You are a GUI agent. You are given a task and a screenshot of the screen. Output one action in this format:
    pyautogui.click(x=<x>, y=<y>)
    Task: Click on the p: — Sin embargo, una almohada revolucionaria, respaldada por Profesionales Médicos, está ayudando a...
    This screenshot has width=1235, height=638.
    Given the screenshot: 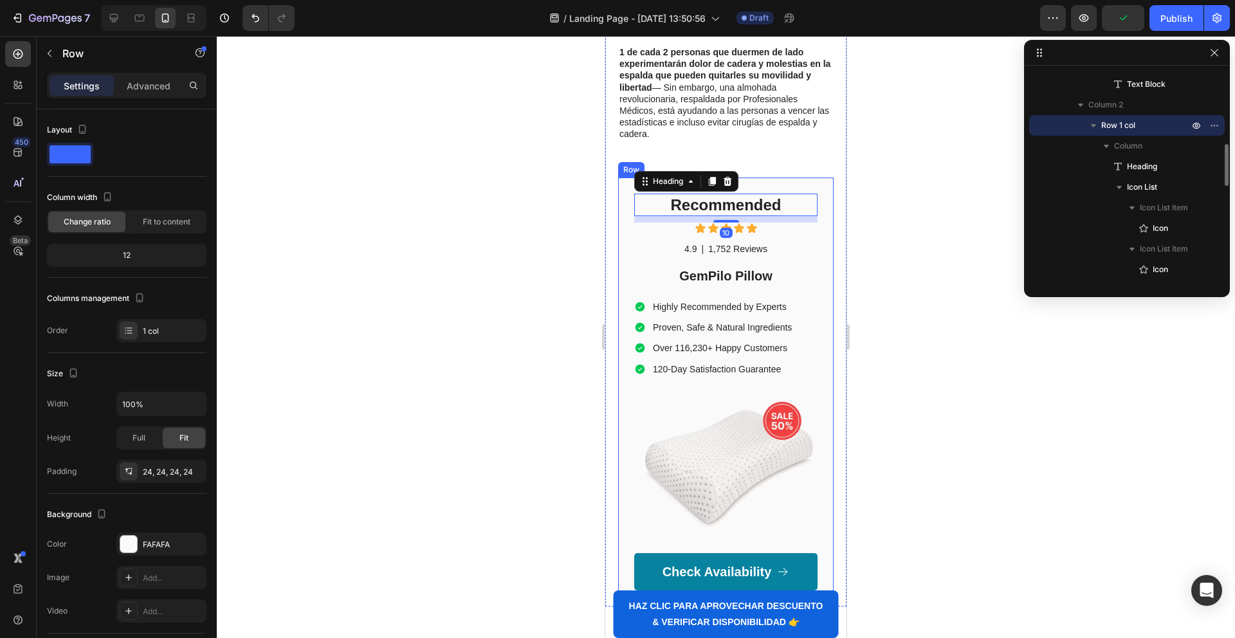 What is the action you would take?
    pyautogui.click(x=120, y=57)
    